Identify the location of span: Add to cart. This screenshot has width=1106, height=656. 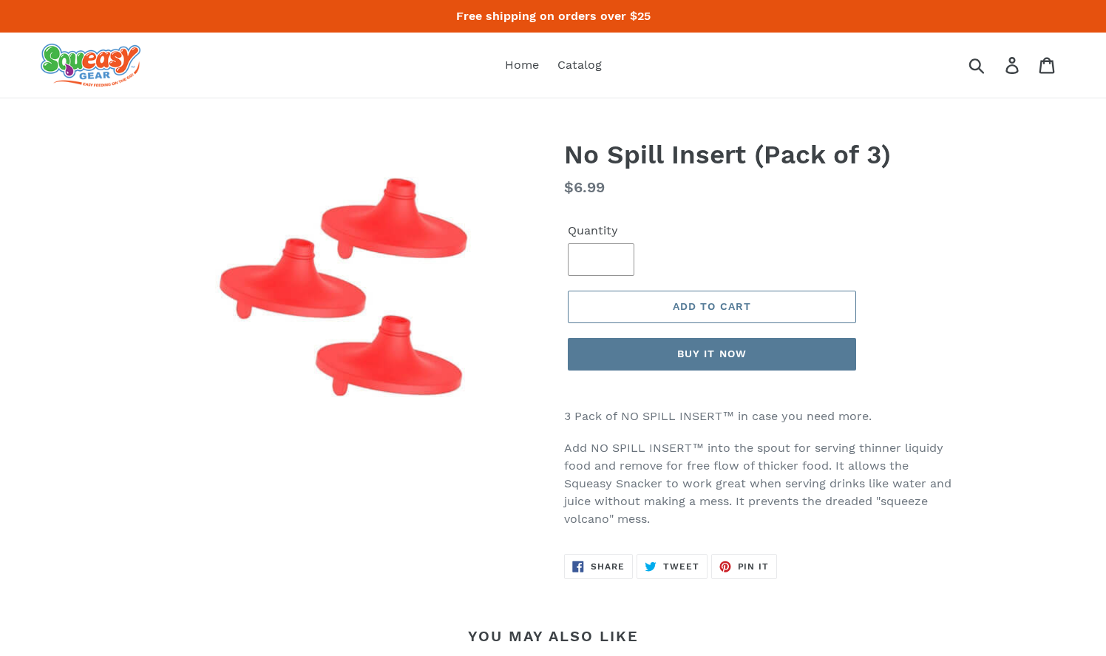
(712, 306).